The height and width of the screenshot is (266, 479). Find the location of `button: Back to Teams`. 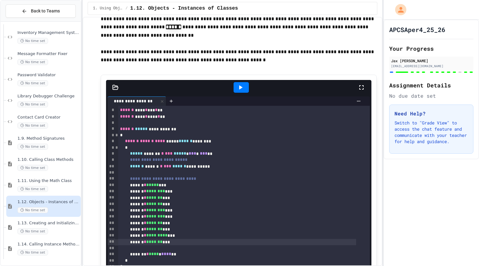

button: Back to Teams is located at coordinates (41, 11).